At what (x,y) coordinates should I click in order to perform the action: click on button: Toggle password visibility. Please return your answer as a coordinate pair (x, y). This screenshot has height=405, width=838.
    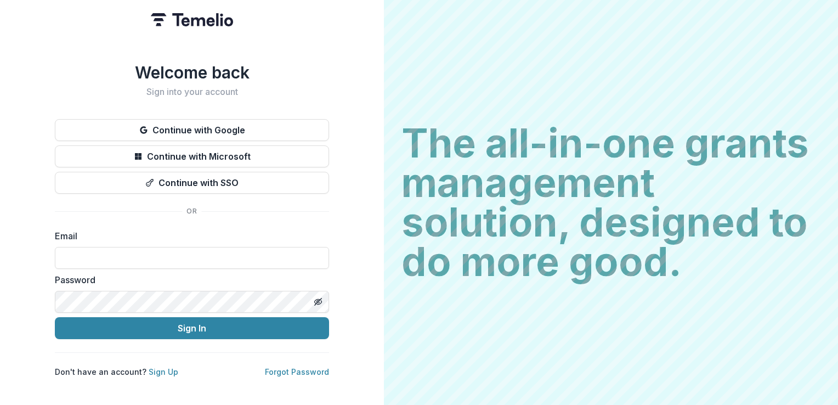
    Looking at the image, I should click on (318, 302).